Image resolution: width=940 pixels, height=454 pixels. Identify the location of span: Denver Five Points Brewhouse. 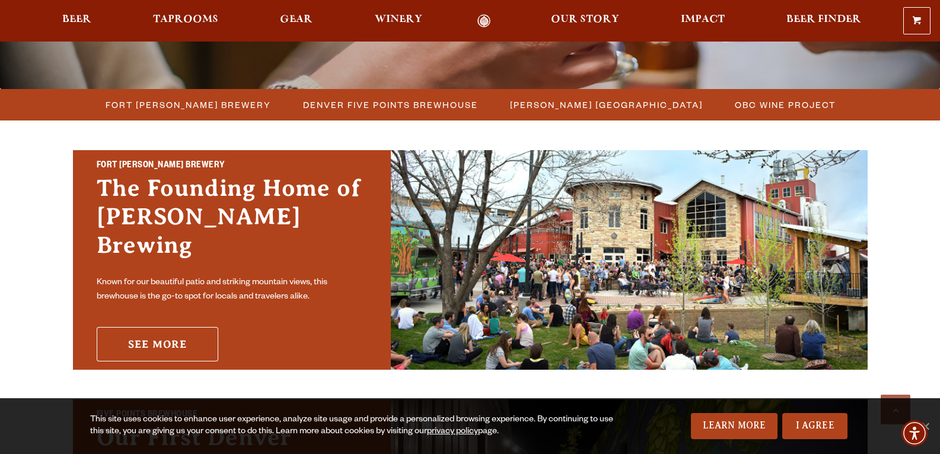
(390, 104).